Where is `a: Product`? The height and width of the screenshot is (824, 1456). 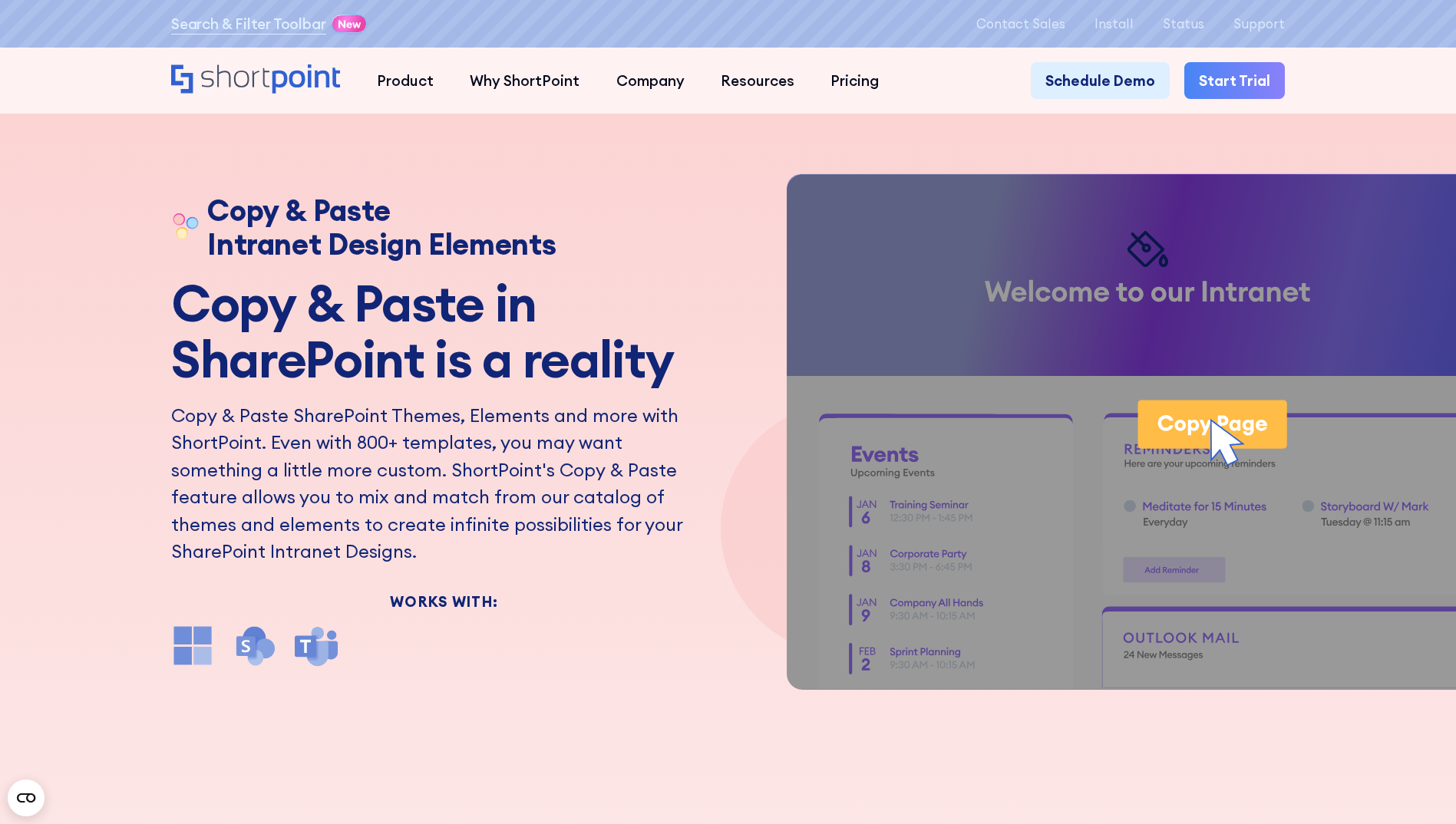
a: Product is located at coordinates (405, 80).